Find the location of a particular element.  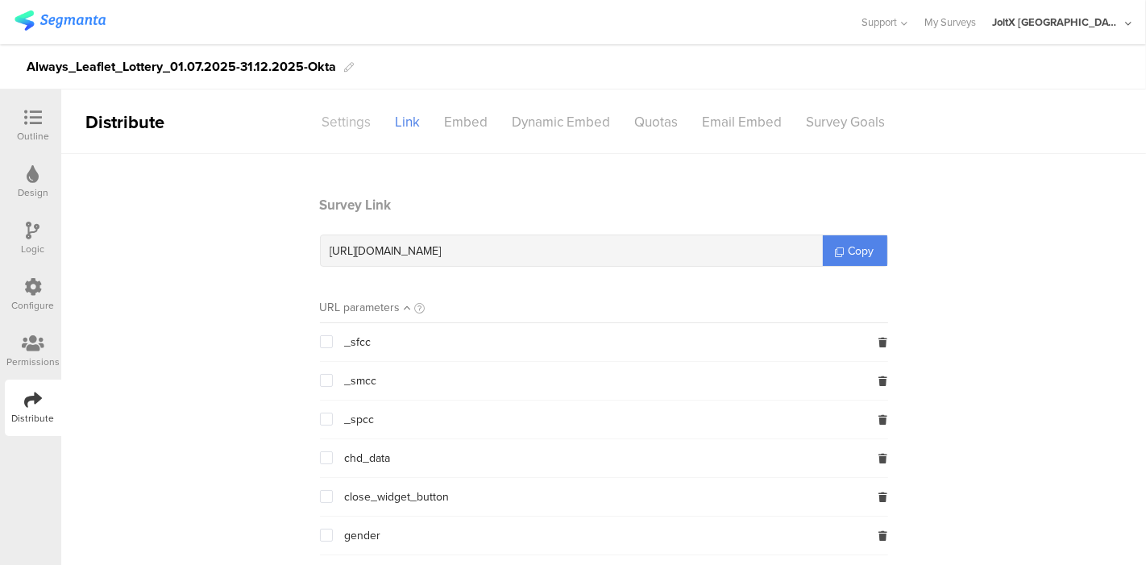

span: chd_data is located at coordinates (368, 459).